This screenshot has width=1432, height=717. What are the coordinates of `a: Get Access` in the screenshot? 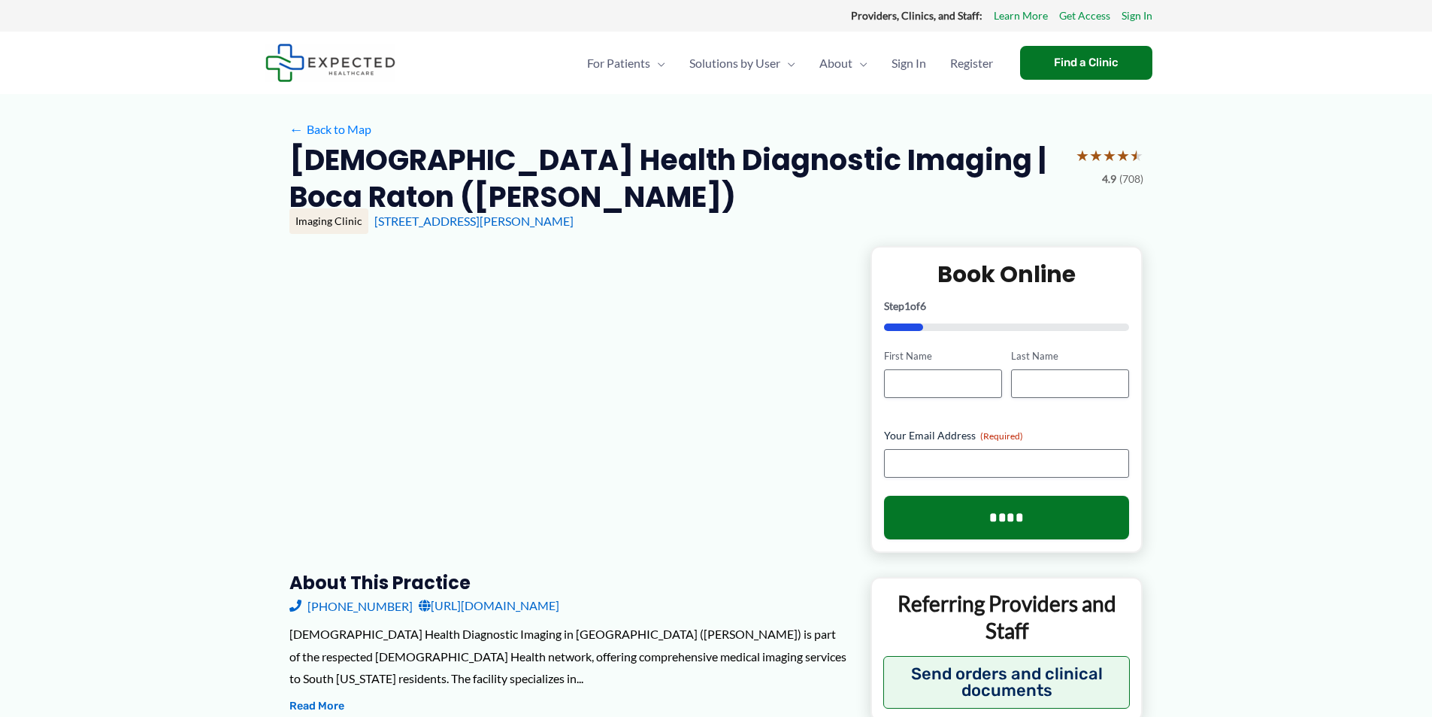 It's located at (1085, 16).